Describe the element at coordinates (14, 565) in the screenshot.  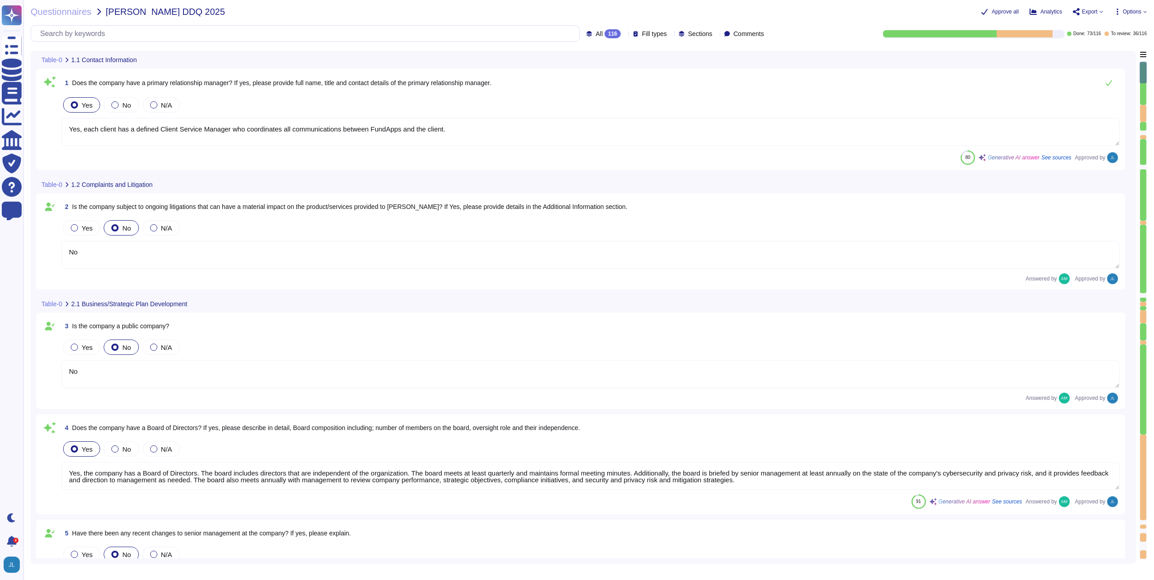
I see `button: user` at that location.